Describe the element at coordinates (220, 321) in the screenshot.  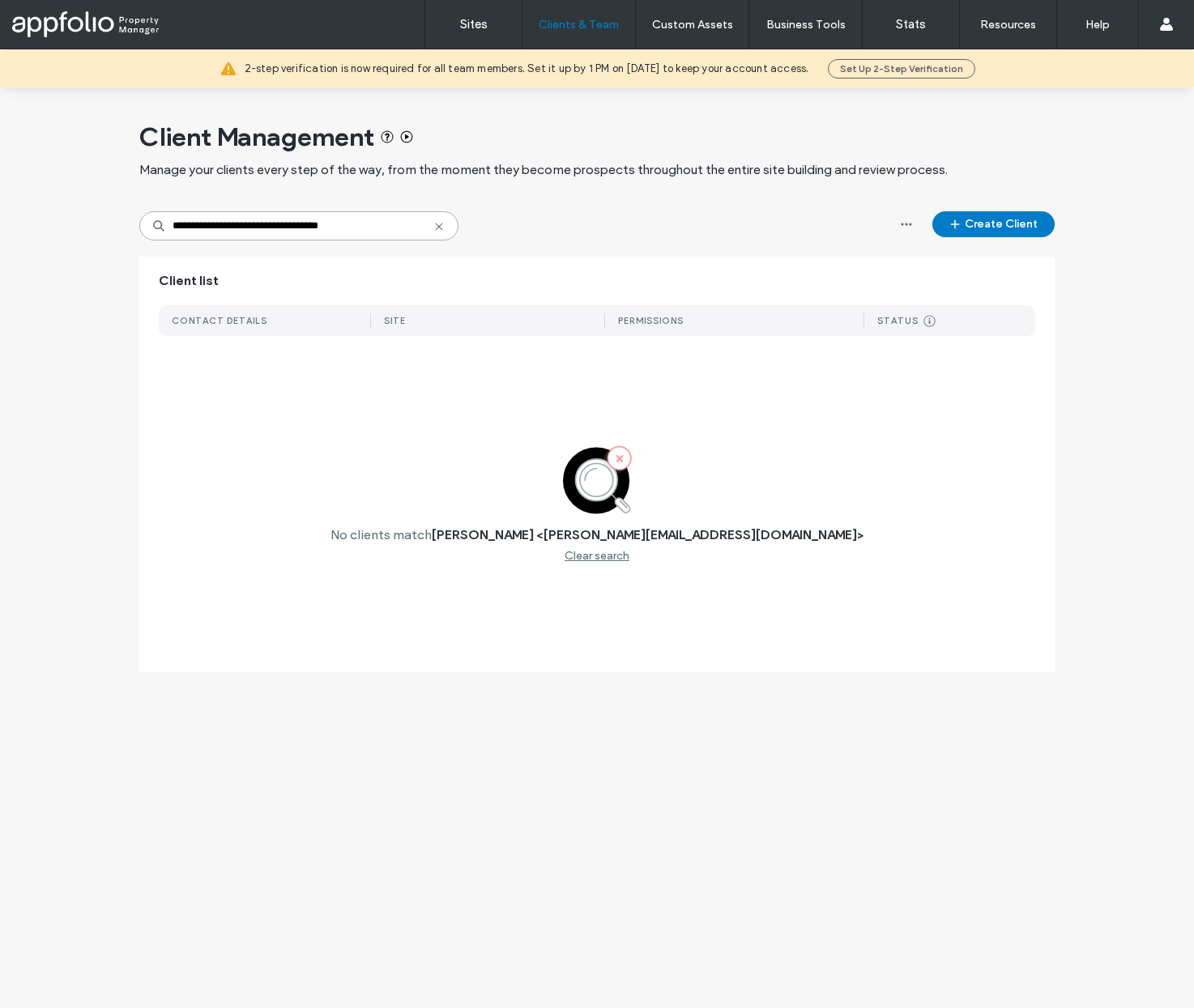
I see `div: CONTACT DETAILS` at that location.